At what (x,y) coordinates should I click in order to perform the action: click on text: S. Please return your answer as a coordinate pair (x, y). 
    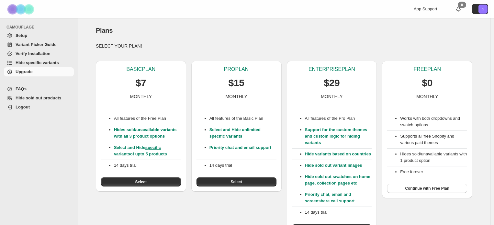
    Looking at the image, I should click on (483, 9).